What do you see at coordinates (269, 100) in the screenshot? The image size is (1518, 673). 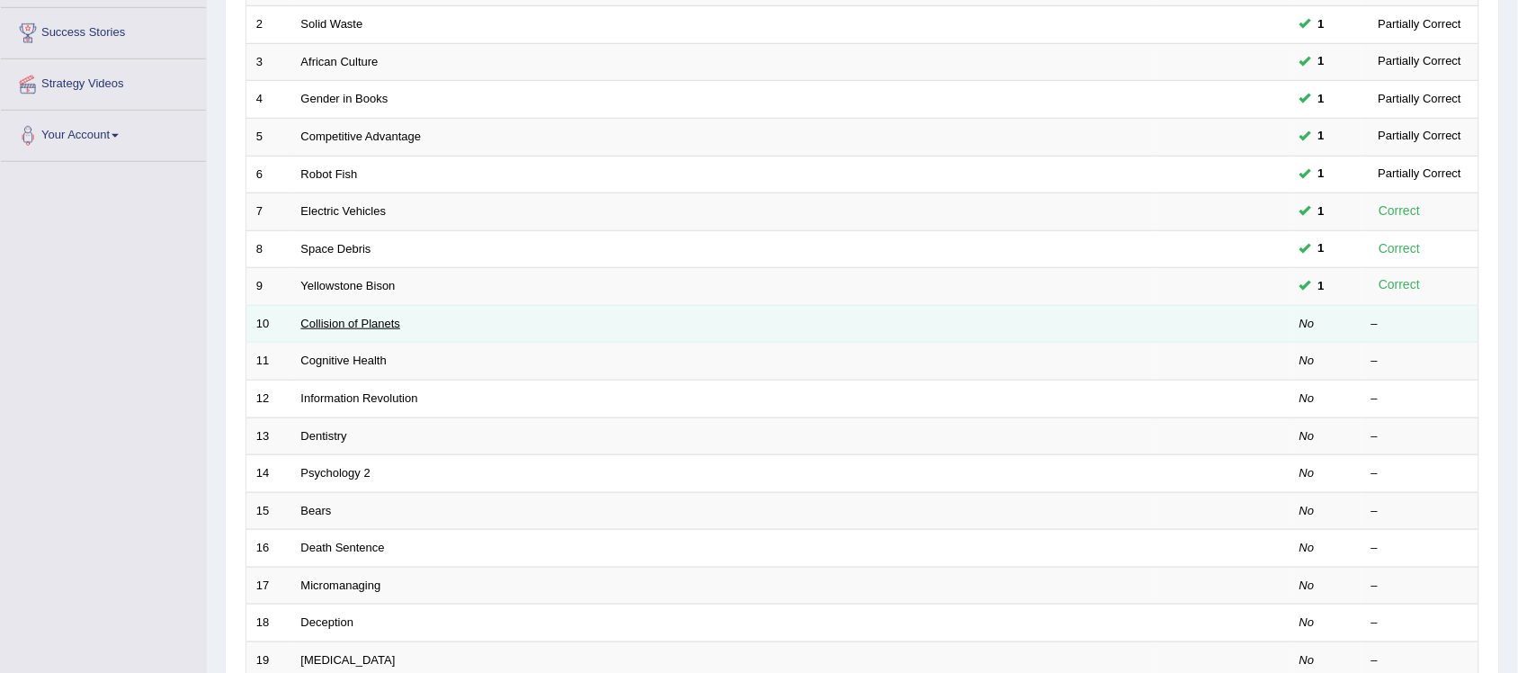 I see `td: 4` at bounding box center [269, 100].